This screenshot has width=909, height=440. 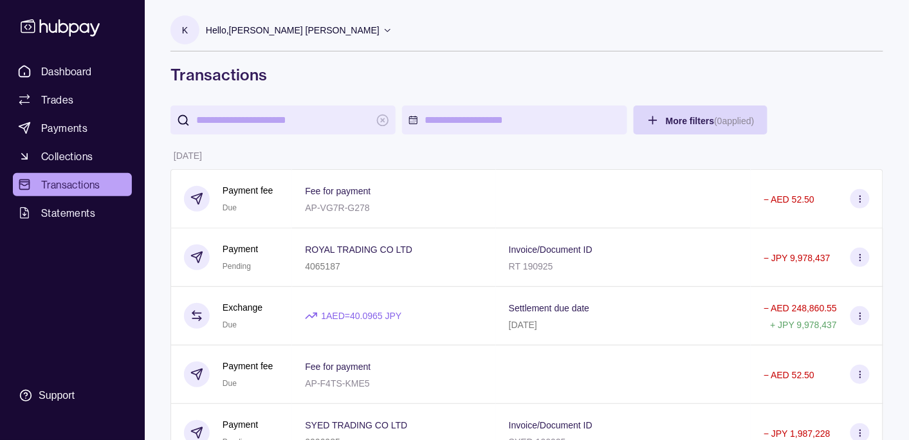 I want to click on p: SYED TRADING CO LTD, so click(x=356, y=425).